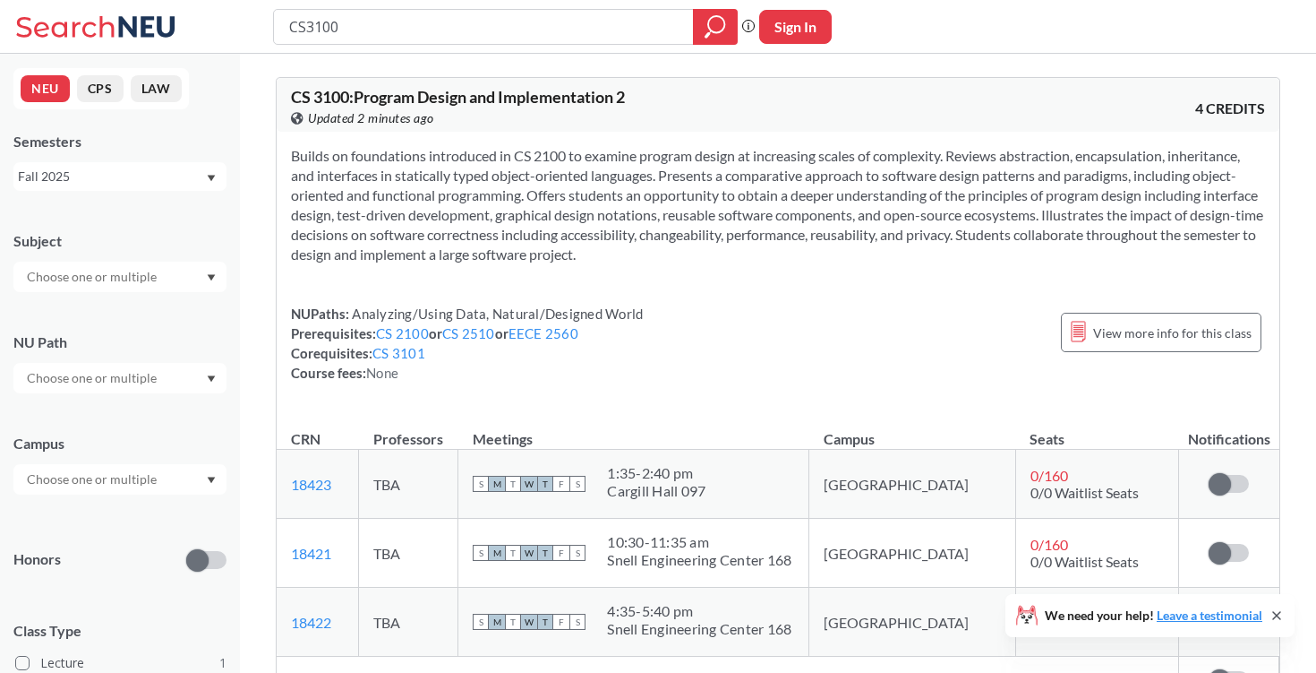 The width and height of the screenshot is (1316, 673). Describe the element at coordinates (120, 176) in the screenshot. I see `div: Fall 2025Dropdown arrow` at that location.